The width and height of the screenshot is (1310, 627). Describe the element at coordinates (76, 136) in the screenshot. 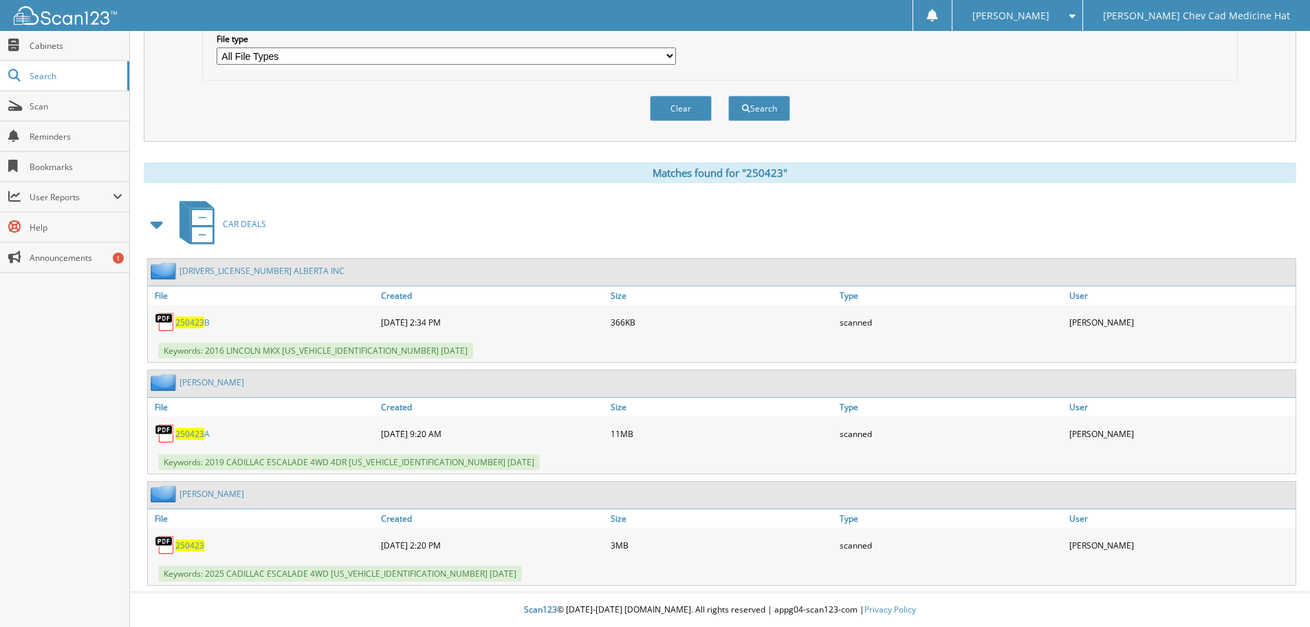

I see `span: Reminders` at that location.